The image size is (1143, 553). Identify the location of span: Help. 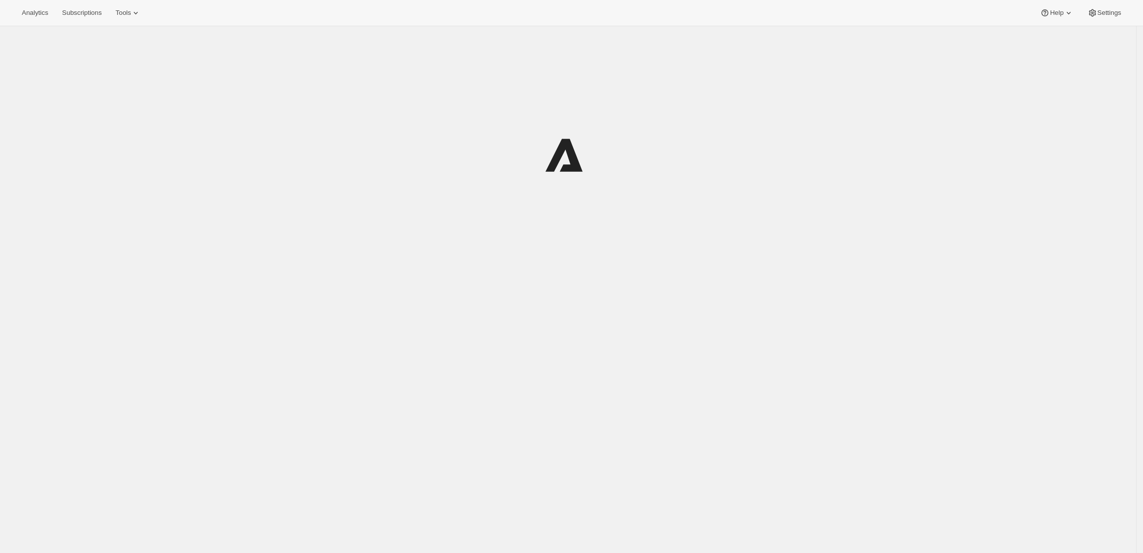
(1056, 13).